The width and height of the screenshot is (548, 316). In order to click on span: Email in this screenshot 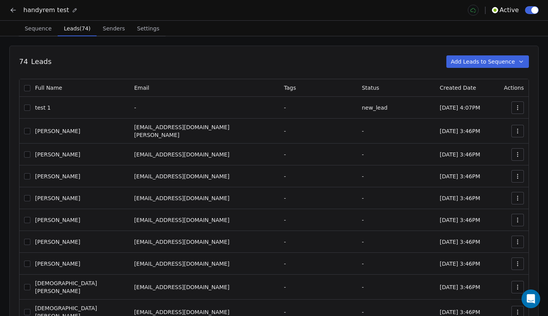, I will do `click(141, 88)`.